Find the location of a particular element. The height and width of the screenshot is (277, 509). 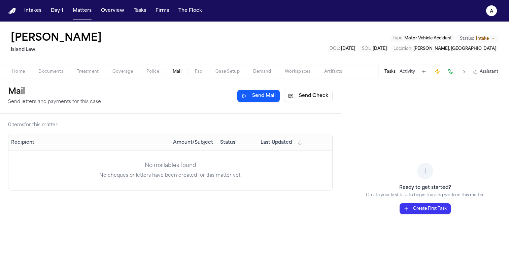

button: Overview is located at coordinates (112, 11).